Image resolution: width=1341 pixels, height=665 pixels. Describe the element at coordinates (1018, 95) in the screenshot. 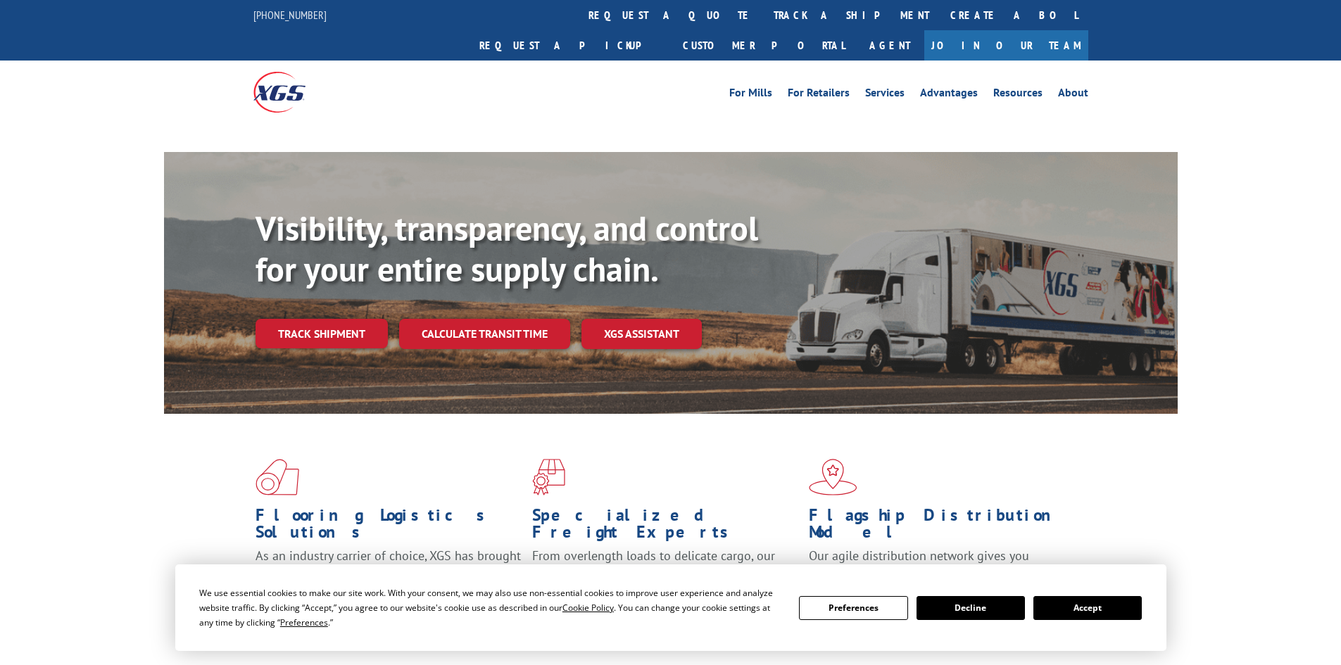

I see `a: Resources` at that location.